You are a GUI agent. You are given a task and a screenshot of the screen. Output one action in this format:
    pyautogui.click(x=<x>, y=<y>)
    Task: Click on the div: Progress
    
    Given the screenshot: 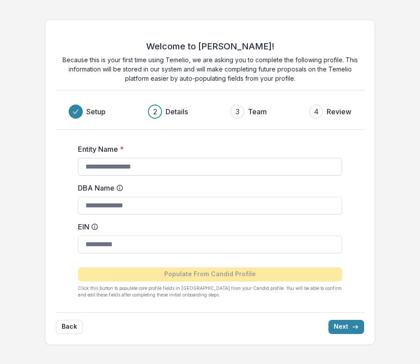 What is the action you would take?
    pyautogui.click(x=210, y=112)
    